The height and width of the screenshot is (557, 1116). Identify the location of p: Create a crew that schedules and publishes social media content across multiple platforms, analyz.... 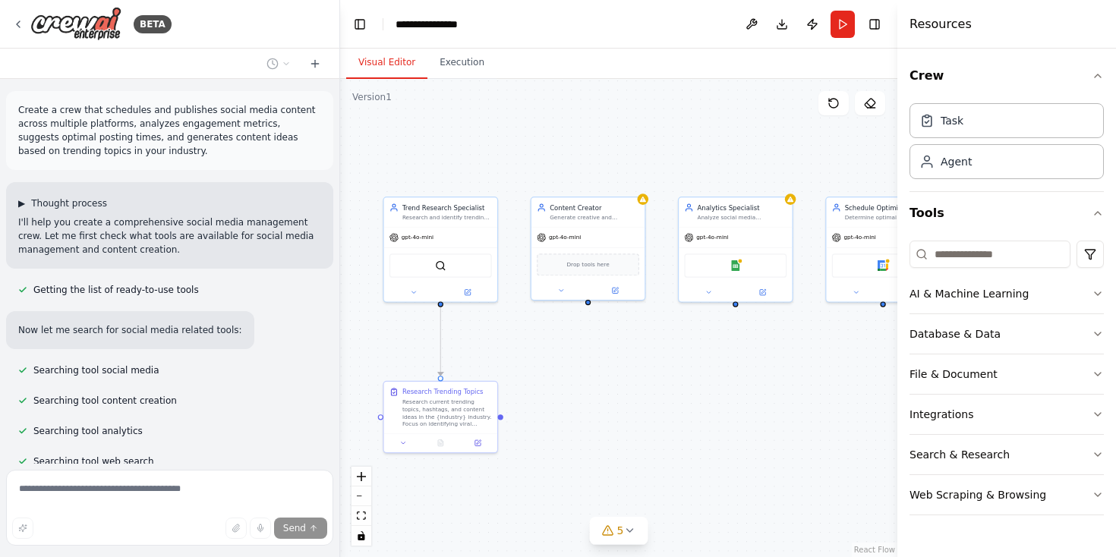
(169, 131).